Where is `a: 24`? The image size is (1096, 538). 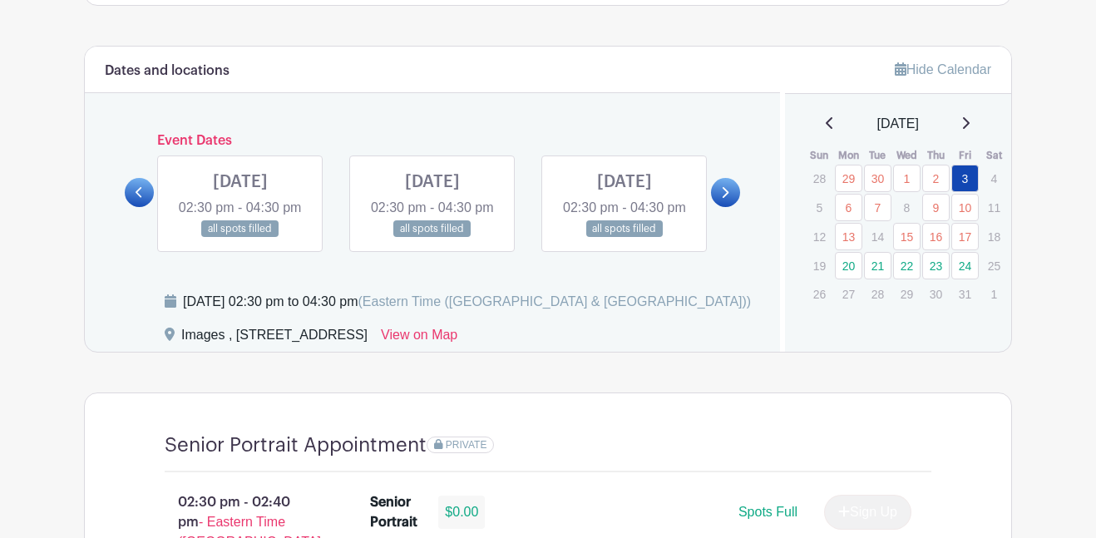 a: 24 is located at coordinates (964, 265).